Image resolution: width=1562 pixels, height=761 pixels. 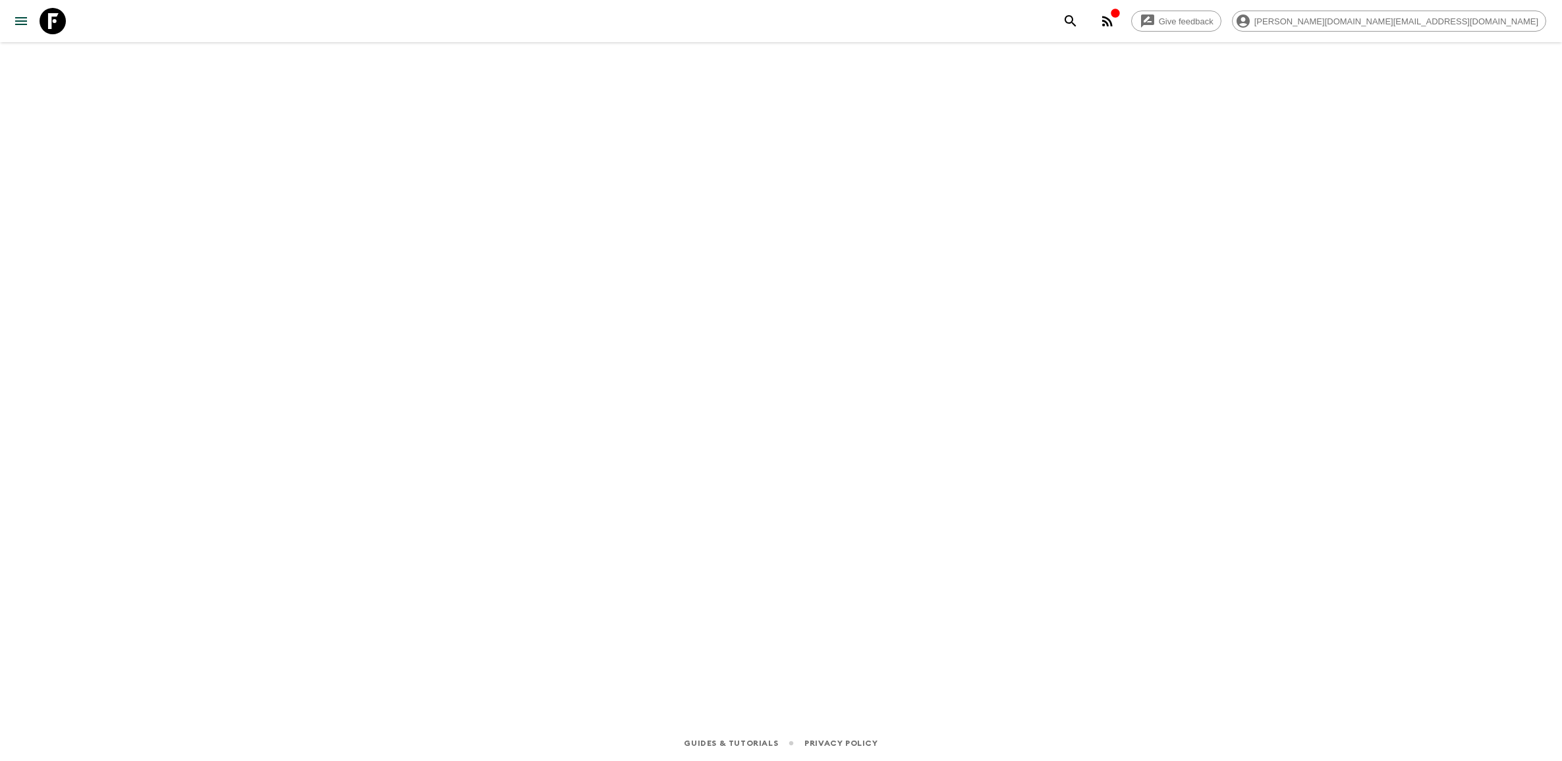 What do you see at coordinates (841, 743) in the screenshot?
I see `a: Privacy Policy` at bounding box center [841, 743].